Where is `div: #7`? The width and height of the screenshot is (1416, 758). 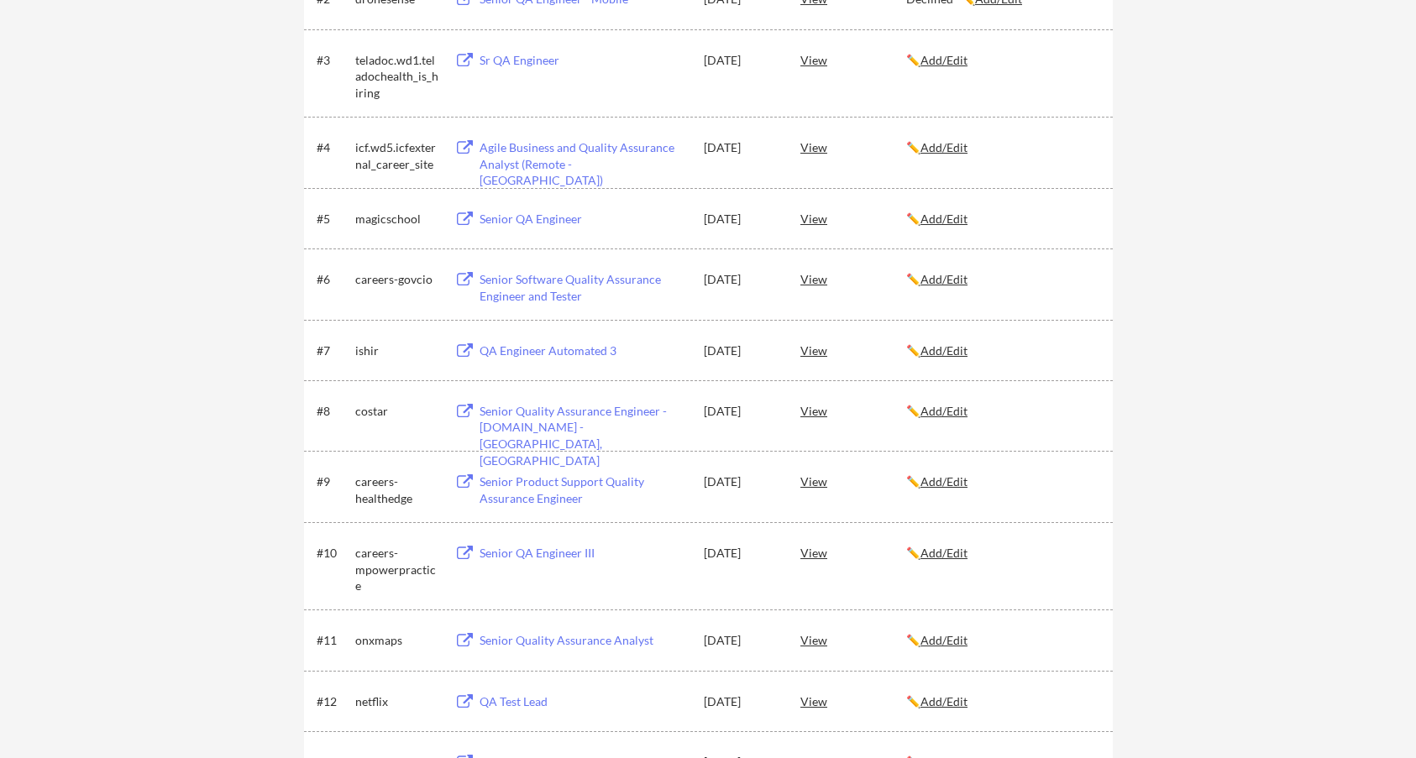 div: #7 is located at coordinates (333, 351).